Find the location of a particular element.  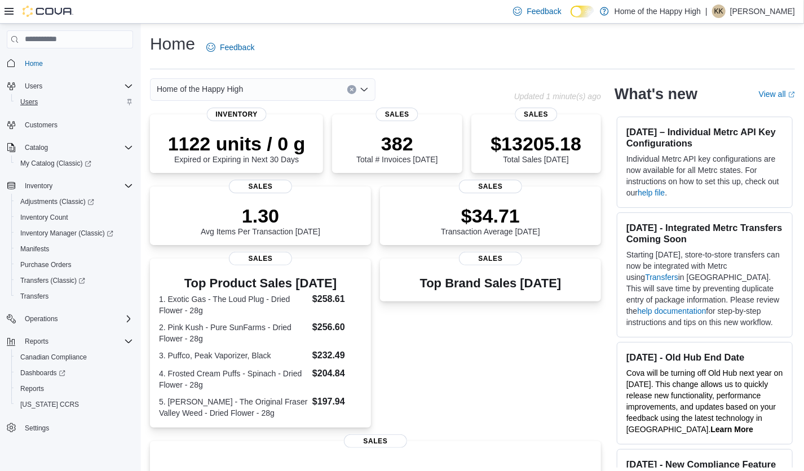

span: Dark Mode is located at coordinates (571, 17).